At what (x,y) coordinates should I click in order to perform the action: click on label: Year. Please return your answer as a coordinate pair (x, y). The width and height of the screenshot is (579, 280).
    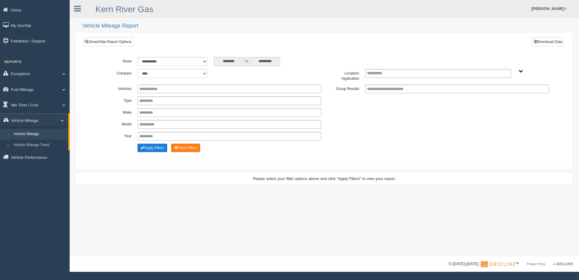
    Looking at the image, I should click on (115, 135).